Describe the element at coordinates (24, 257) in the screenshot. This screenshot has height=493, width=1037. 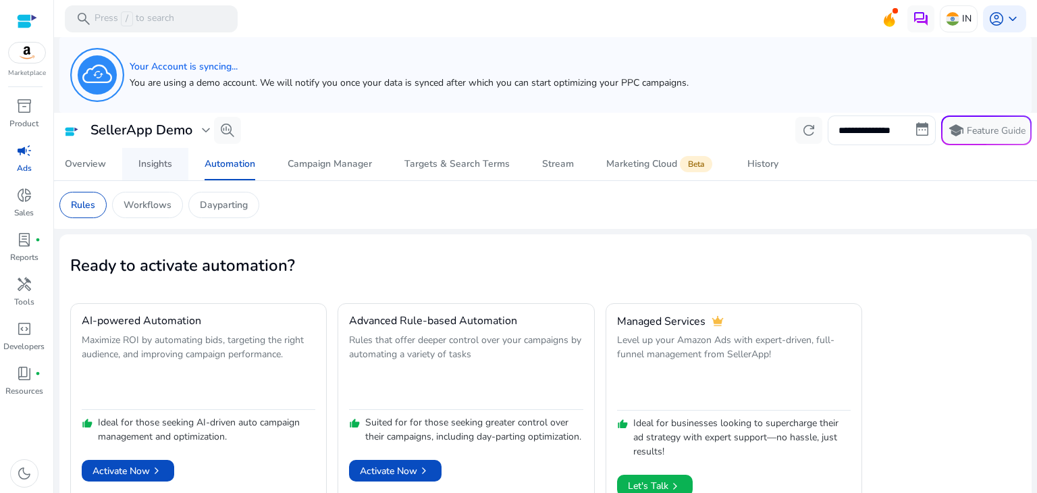
I see `p: Reports` at that location.